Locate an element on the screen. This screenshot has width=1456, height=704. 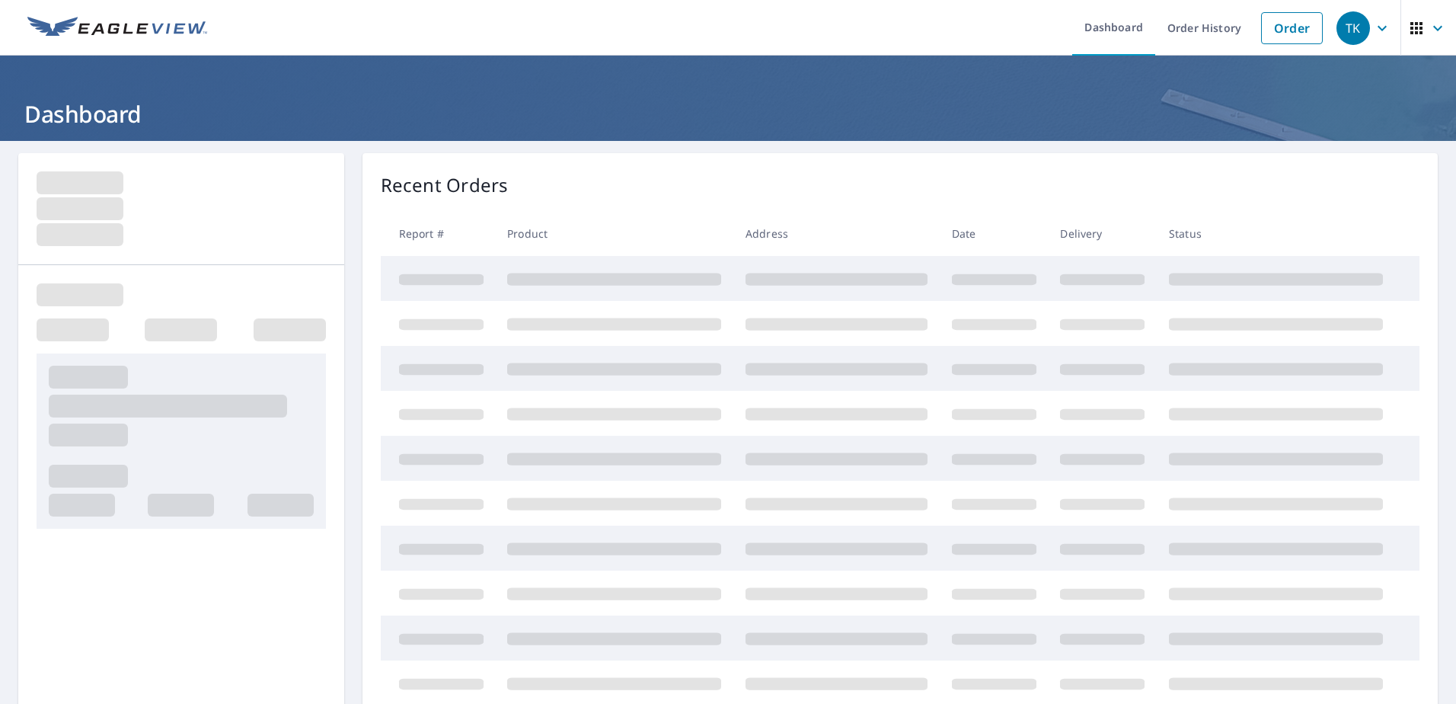
th: Status is located at coordinates (1276, 233).